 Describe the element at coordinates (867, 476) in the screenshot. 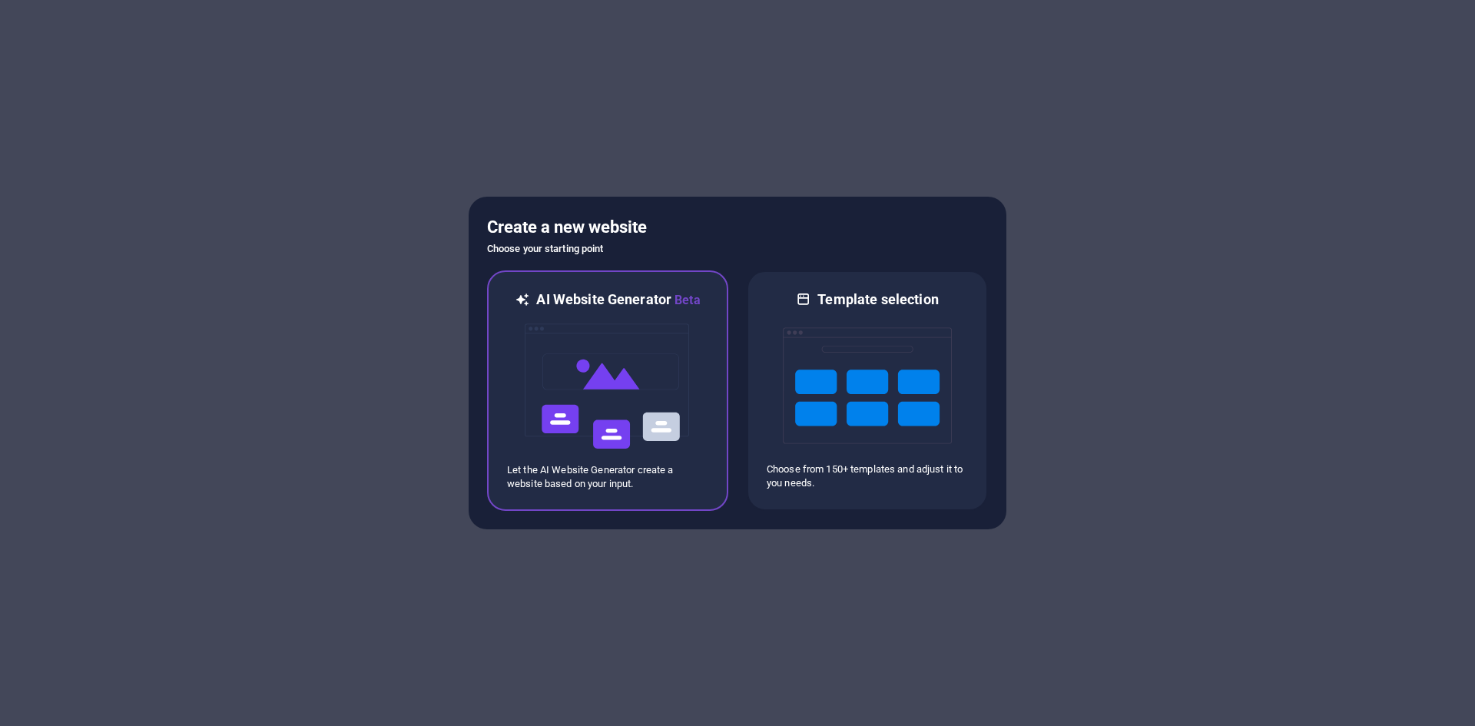

I see `p: Choose from 150+ templates and adjust it to you needs.` at that location.